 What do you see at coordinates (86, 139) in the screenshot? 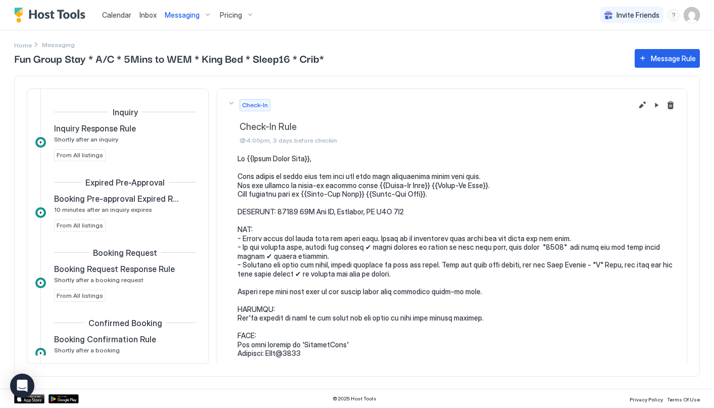
I see `span: Shortly after an inquiry` at bounding box center [86, 139].